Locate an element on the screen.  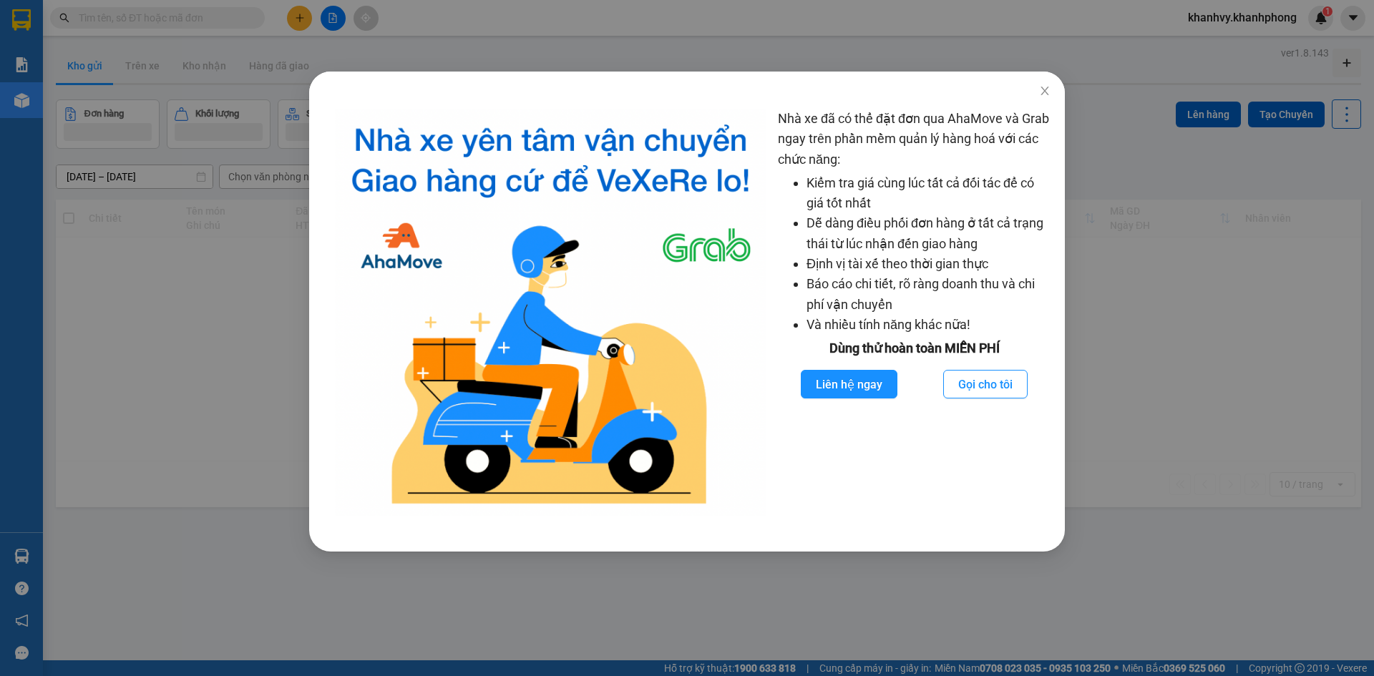
li: Báo cáo chi tiết, rõ ràng doanh thu và chi phí vận chuyển is located at coordinates (928, 294).